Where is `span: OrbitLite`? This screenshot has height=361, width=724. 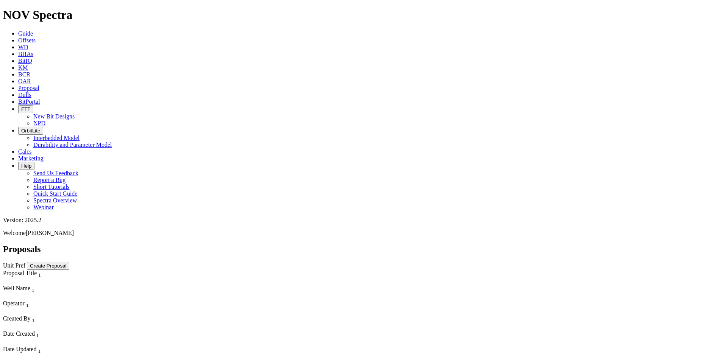 span: OrbitLite is located at coordinates (31, 131).